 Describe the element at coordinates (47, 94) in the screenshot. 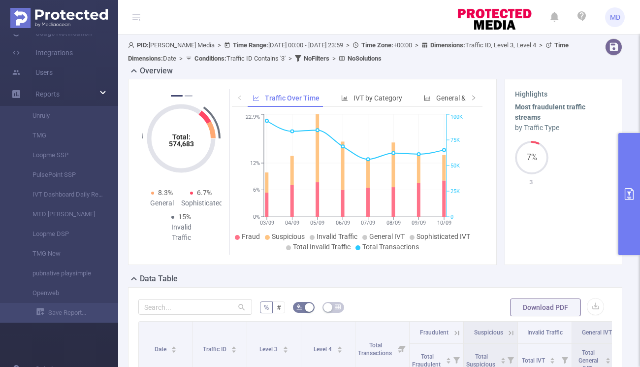

I see `a: Reports` at that location.